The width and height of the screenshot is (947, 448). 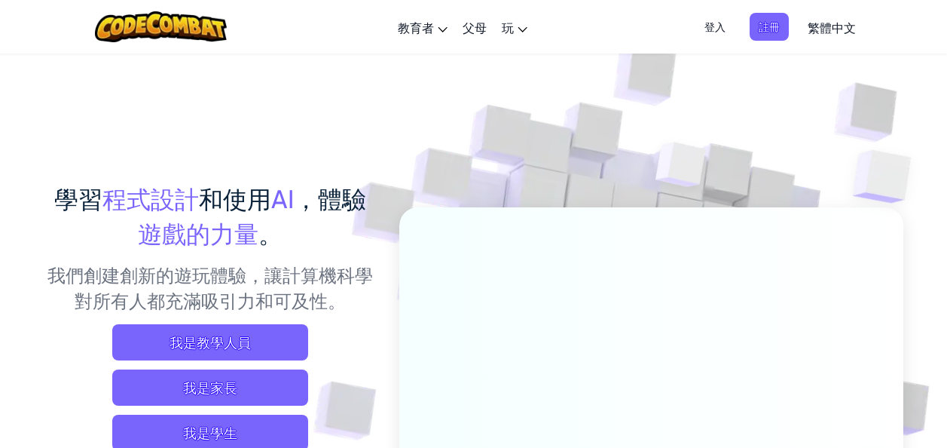 I want to click on span: ，體驗, so click(x=330, y=198).